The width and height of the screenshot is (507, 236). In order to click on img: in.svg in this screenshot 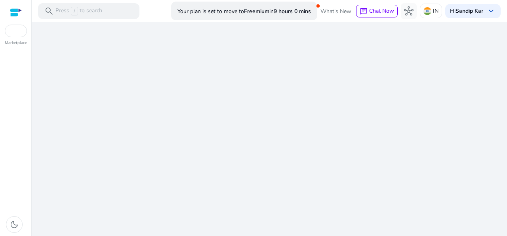, I will do `click(428, 11)`.